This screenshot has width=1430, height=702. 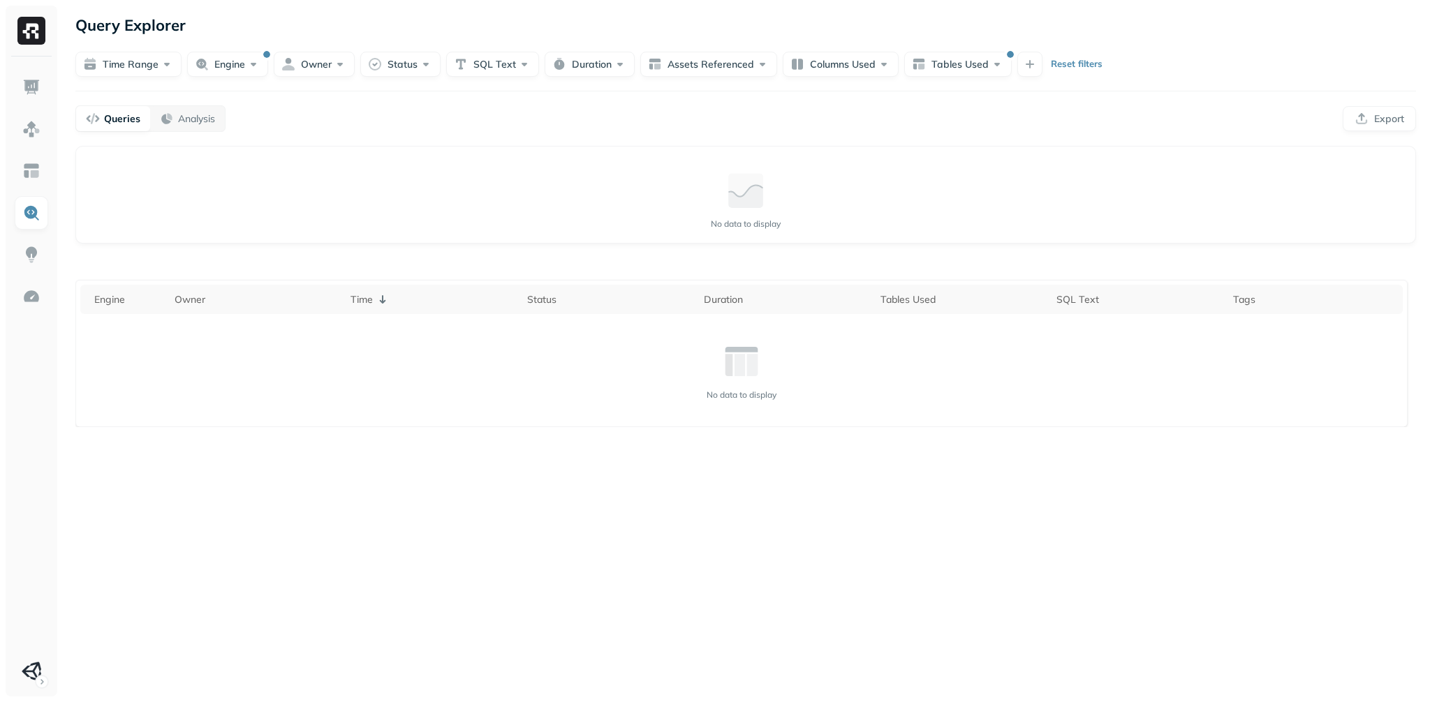 I want to click on img: Asset Explorer, so click(x=31, y=171).